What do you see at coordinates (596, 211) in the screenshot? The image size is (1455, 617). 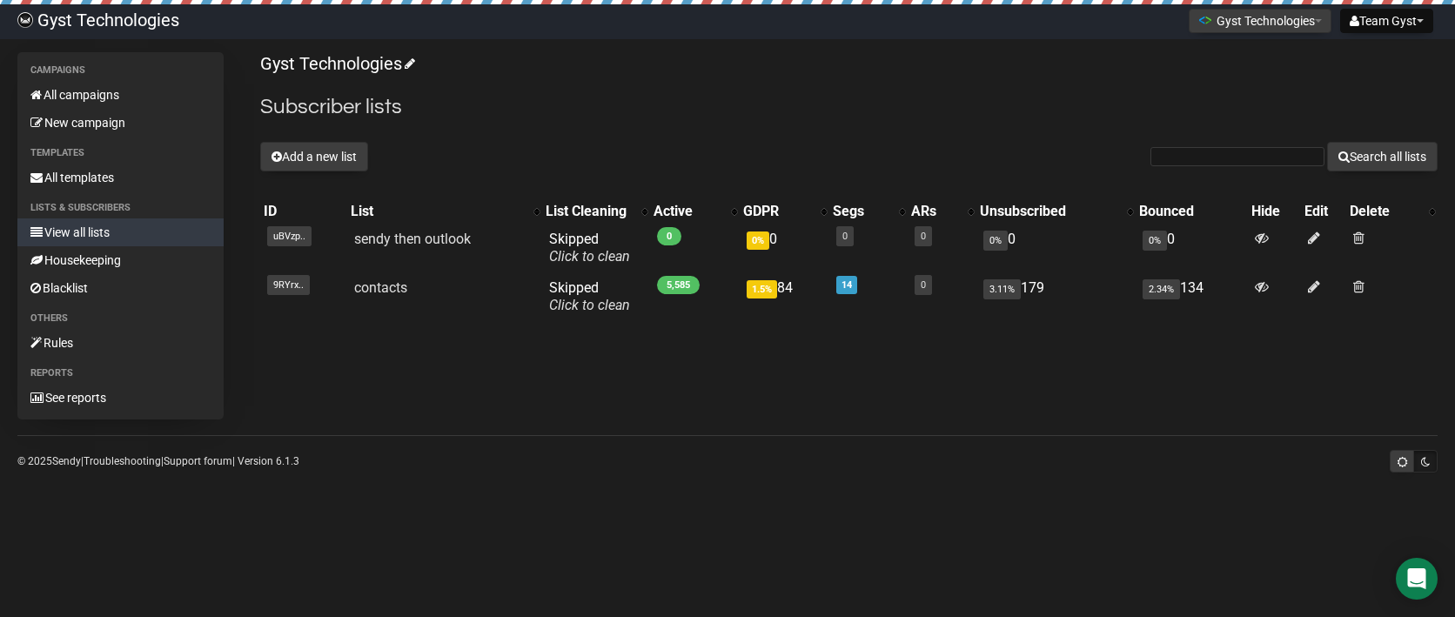 I see `th: List Cleaning: No sort applied, activate to apply an ascending sort` at bounding box center [596, 211].